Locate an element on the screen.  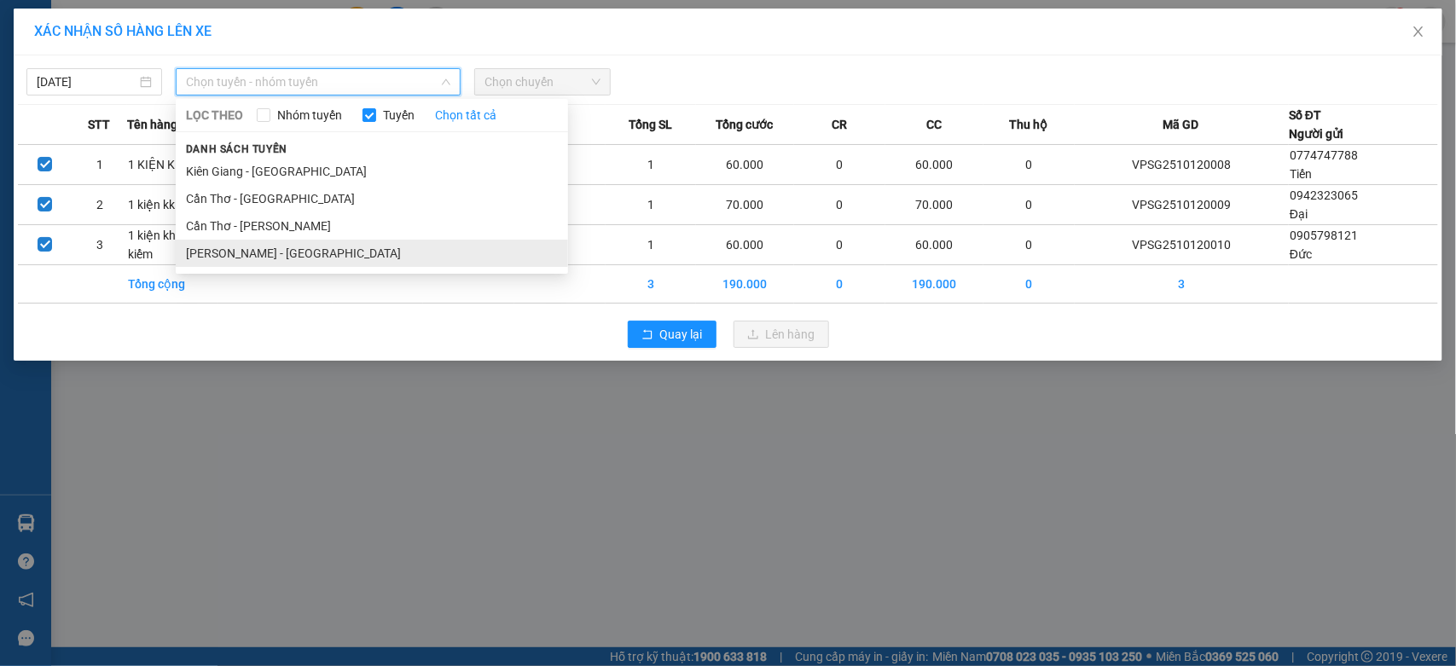
span: Chọn chuyến is located at coordinates (542, 82).